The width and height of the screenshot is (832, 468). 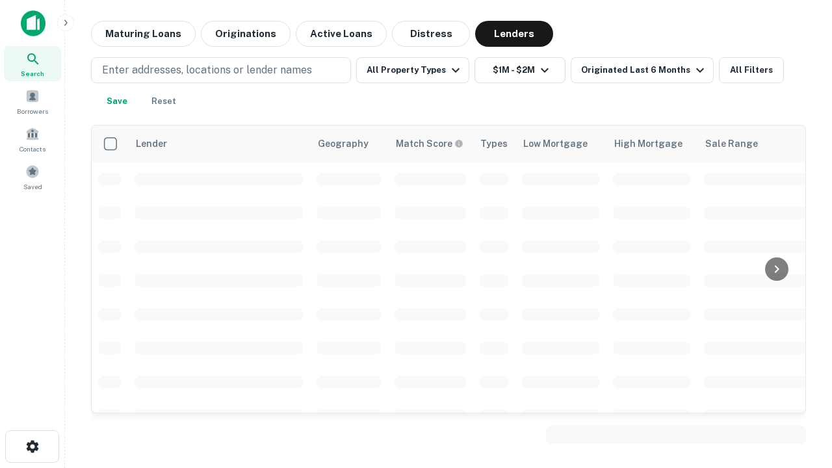 What do you see at coordinates (219, 144) in the screenshot?
I see `th: Lender` at bounding box center [219, 144].